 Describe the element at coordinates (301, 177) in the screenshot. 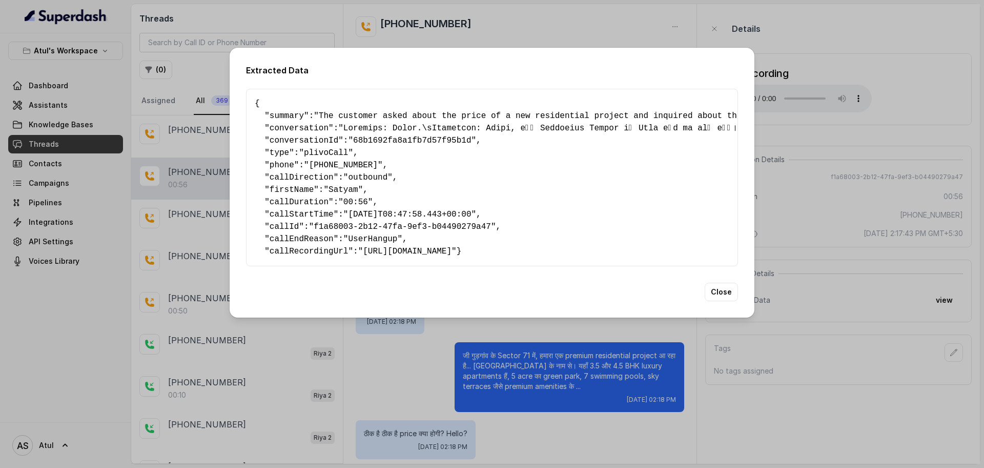

I see `span: callDirection` at that location.